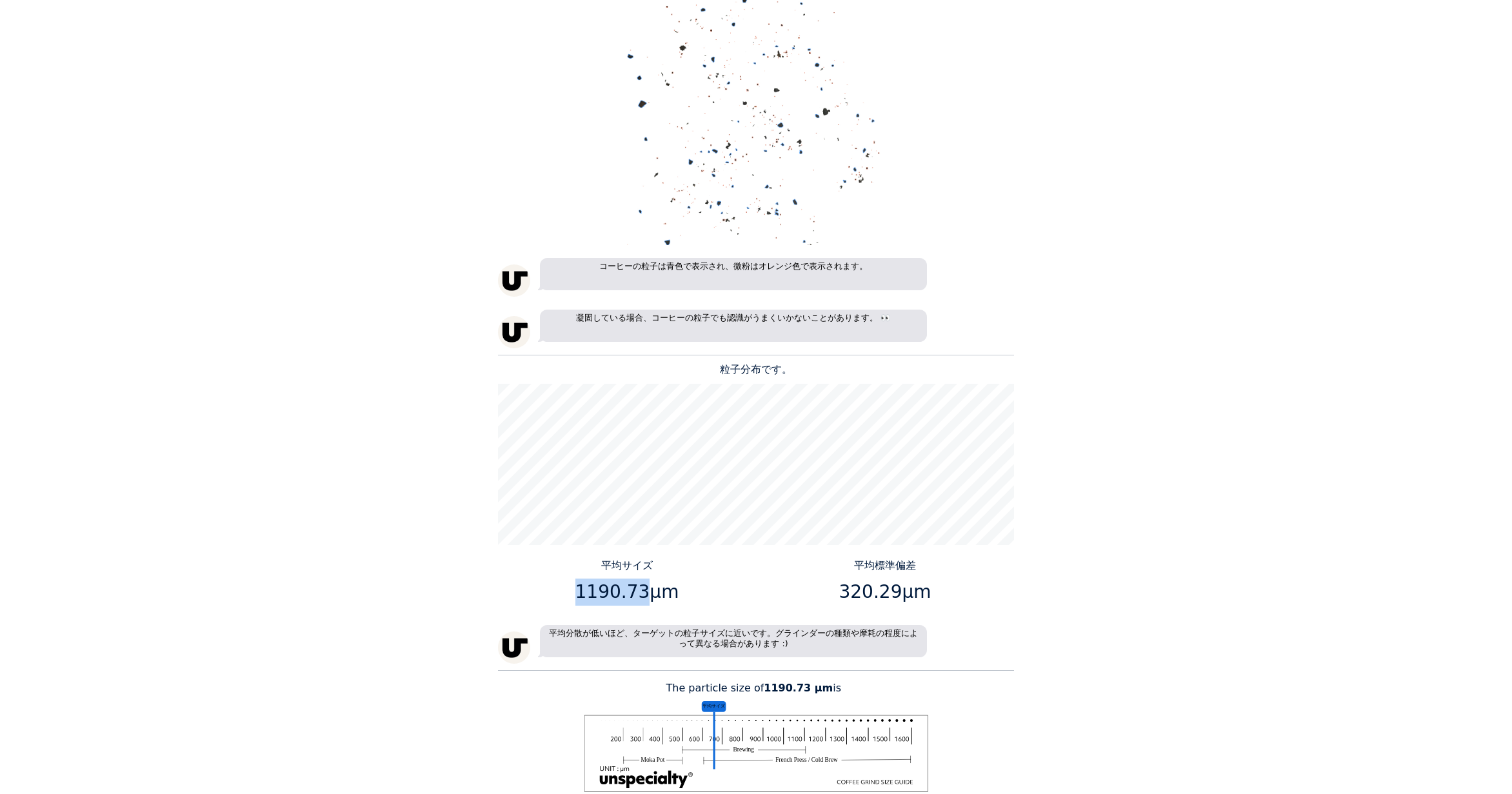 Image resolution: width=1512 pixels, height=794 pixels. Describe the element at coordinates (756, 370) in the screenshot. I see `p: 粒子分布です。` at that location.